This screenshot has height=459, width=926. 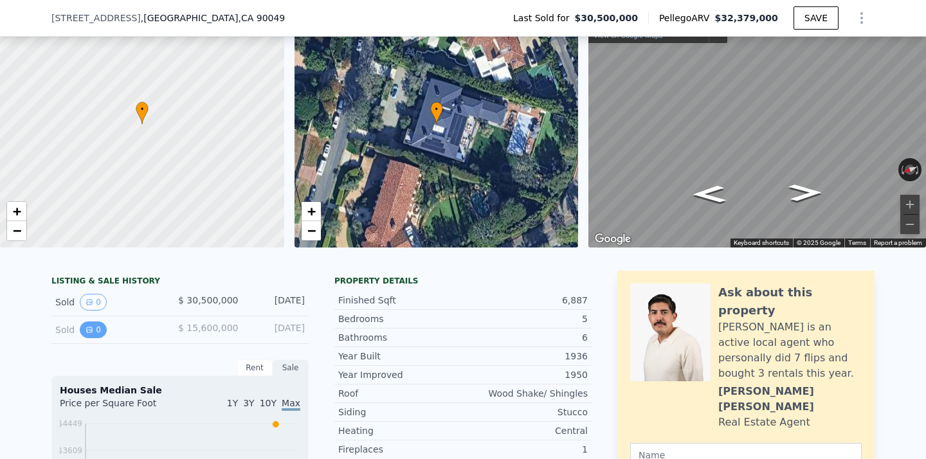 What do you see at coordinates (232, 403) in the screenshot?
I see `span: 1Y` at bounding box center [232, 403].